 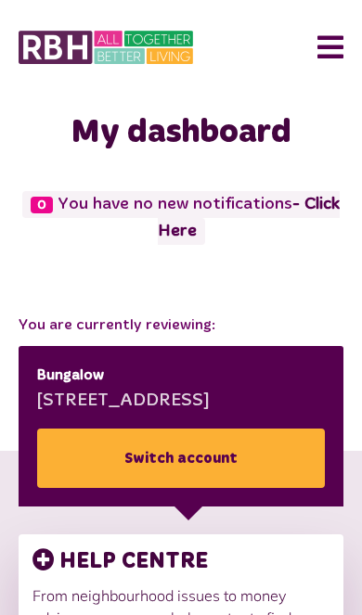 What do you see at coordinates (181, 326) in the screenshot?
I see `span: You are currently reviewing:` at bounding box center [181, 326].